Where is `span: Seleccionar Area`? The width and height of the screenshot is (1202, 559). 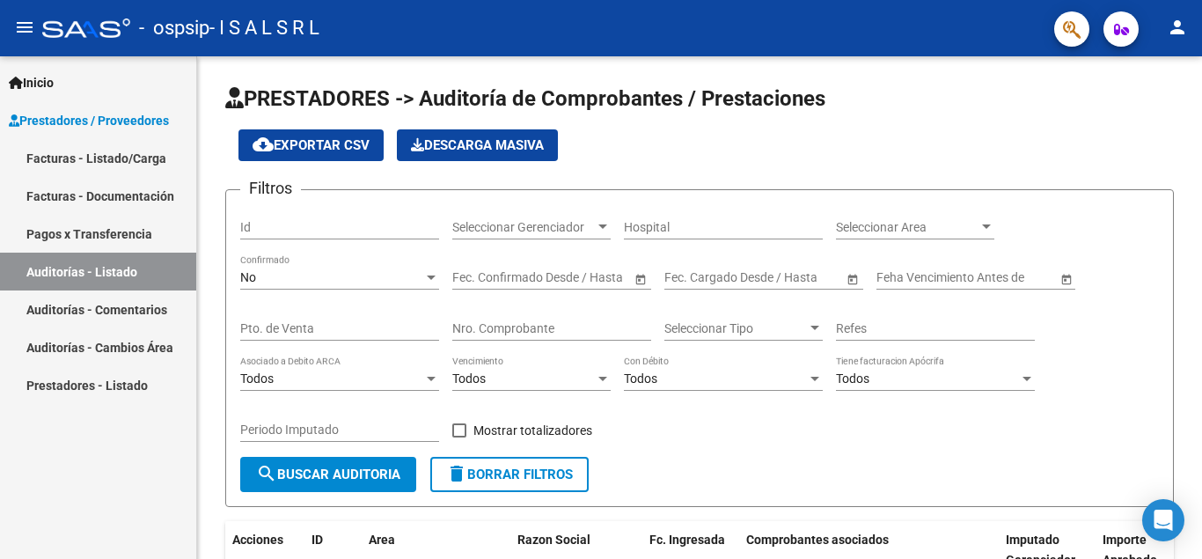
span: Seleccionar Area is located at coordinates (908, 227).